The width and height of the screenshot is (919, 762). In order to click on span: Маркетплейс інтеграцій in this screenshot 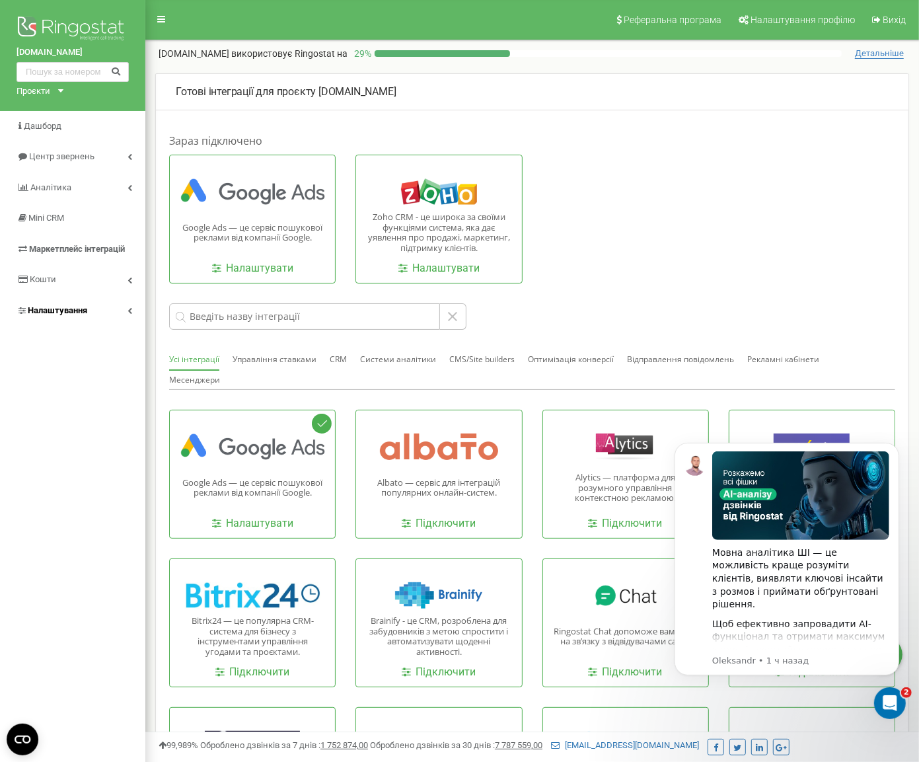, I will do `click(77, 248)`.